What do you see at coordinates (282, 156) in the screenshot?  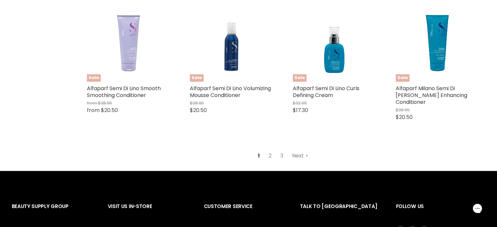 I see `a: 3` at bounding box center [282, 156].